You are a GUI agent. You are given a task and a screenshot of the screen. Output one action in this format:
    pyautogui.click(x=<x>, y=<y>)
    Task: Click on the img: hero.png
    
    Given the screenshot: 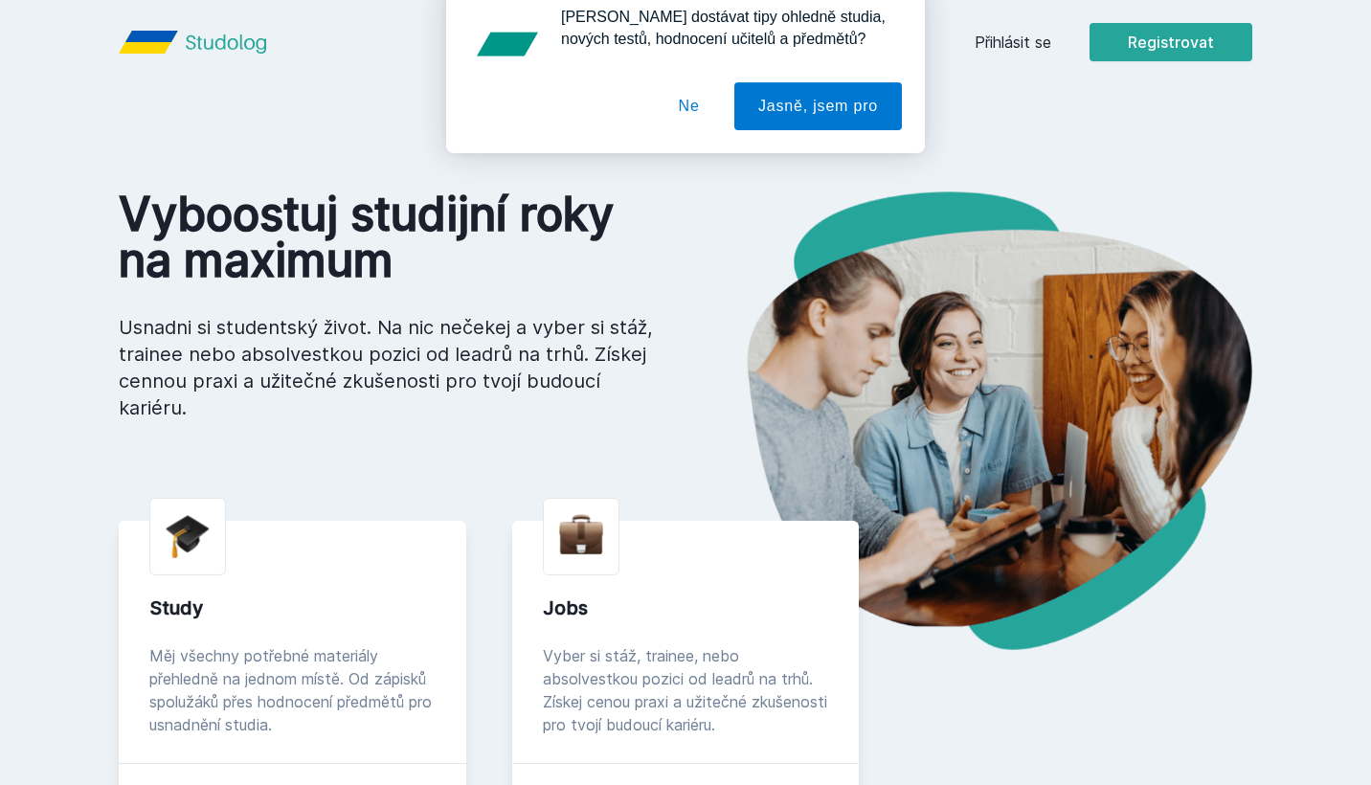 What is the action you would take?
    pyautogui.click(x=969, y=420)
    